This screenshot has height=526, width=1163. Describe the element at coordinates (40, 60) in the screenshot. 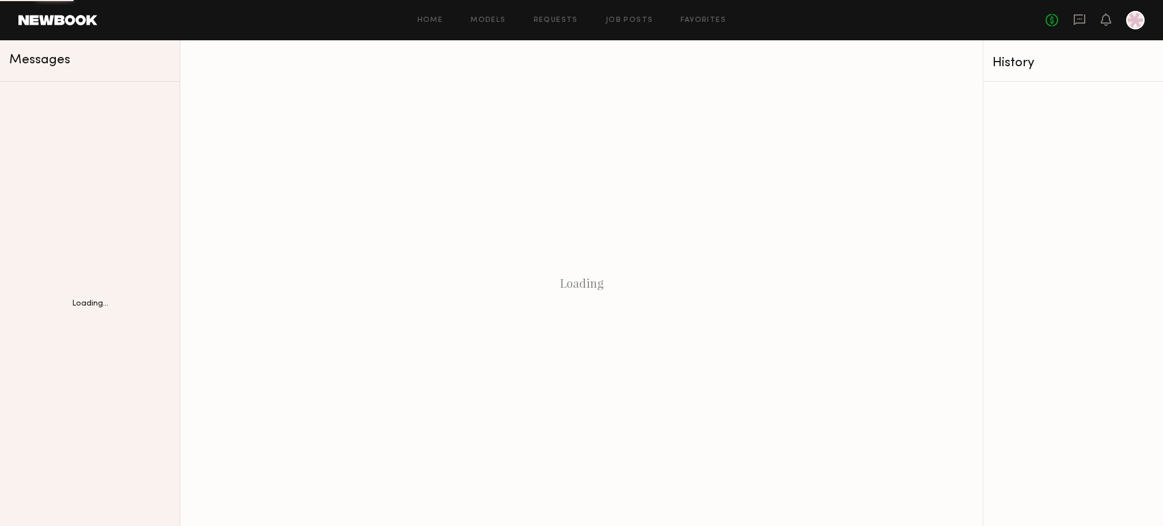

I see `span: Messages` at that location.